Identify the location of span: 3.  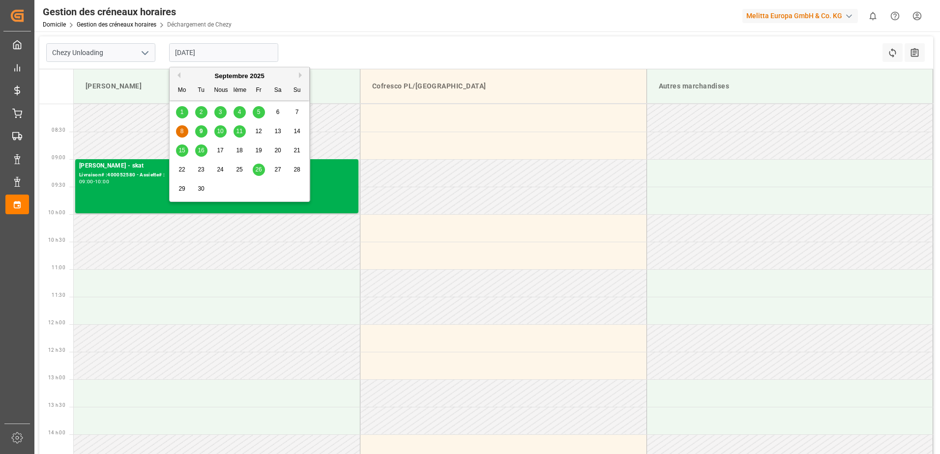
(220, 112).